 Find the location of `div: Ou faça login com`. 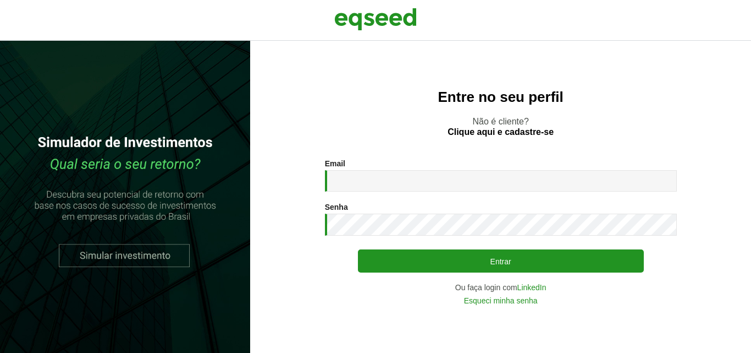

div: Ou faça login com is located at coordinates (501, 287).